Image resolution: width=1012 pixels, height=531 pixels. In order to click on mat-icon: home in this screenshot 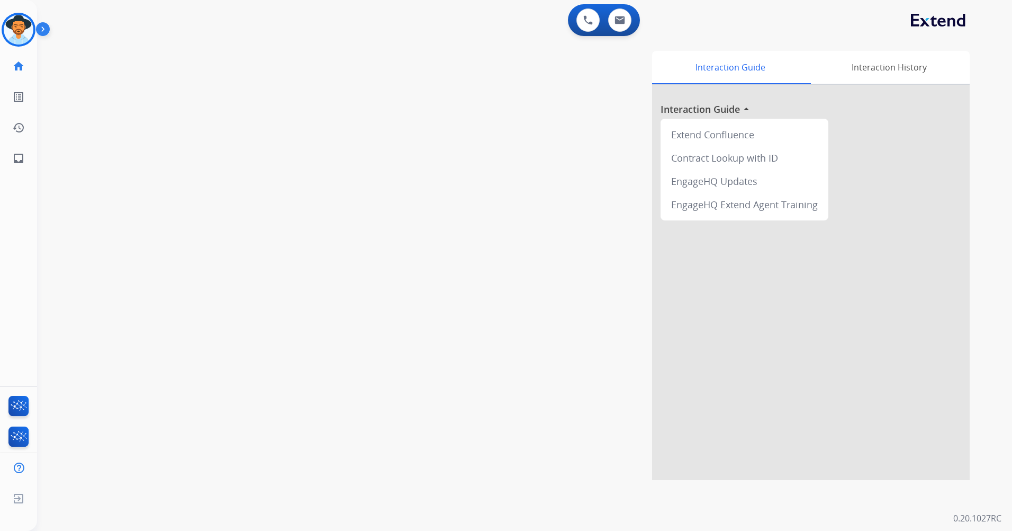, I will do `click(19, 66)`.